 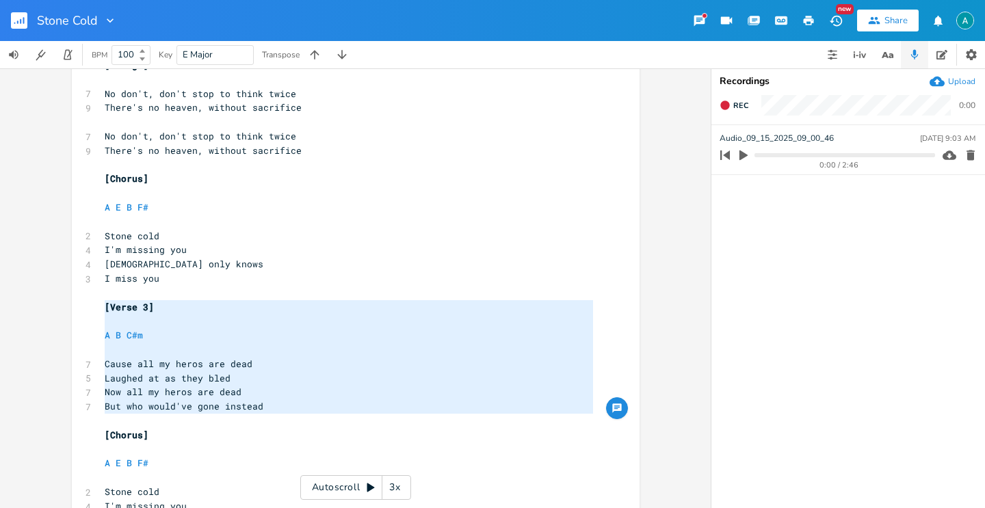 What do you see at coordinates (849, 81) in the screenshot?
I see `div: Recordings` at bounding box center [849, 81].